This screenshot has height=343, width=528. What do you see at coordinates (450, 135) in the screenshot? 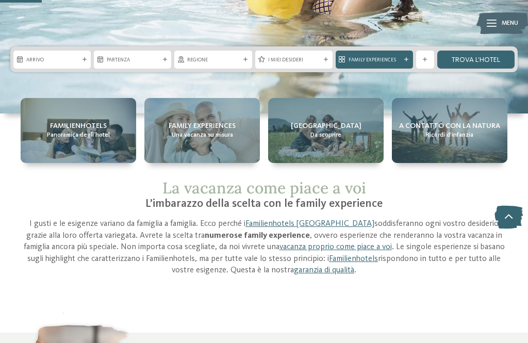
I see `span: Ricordi d’infanzia` at bounding box center [450, 135].